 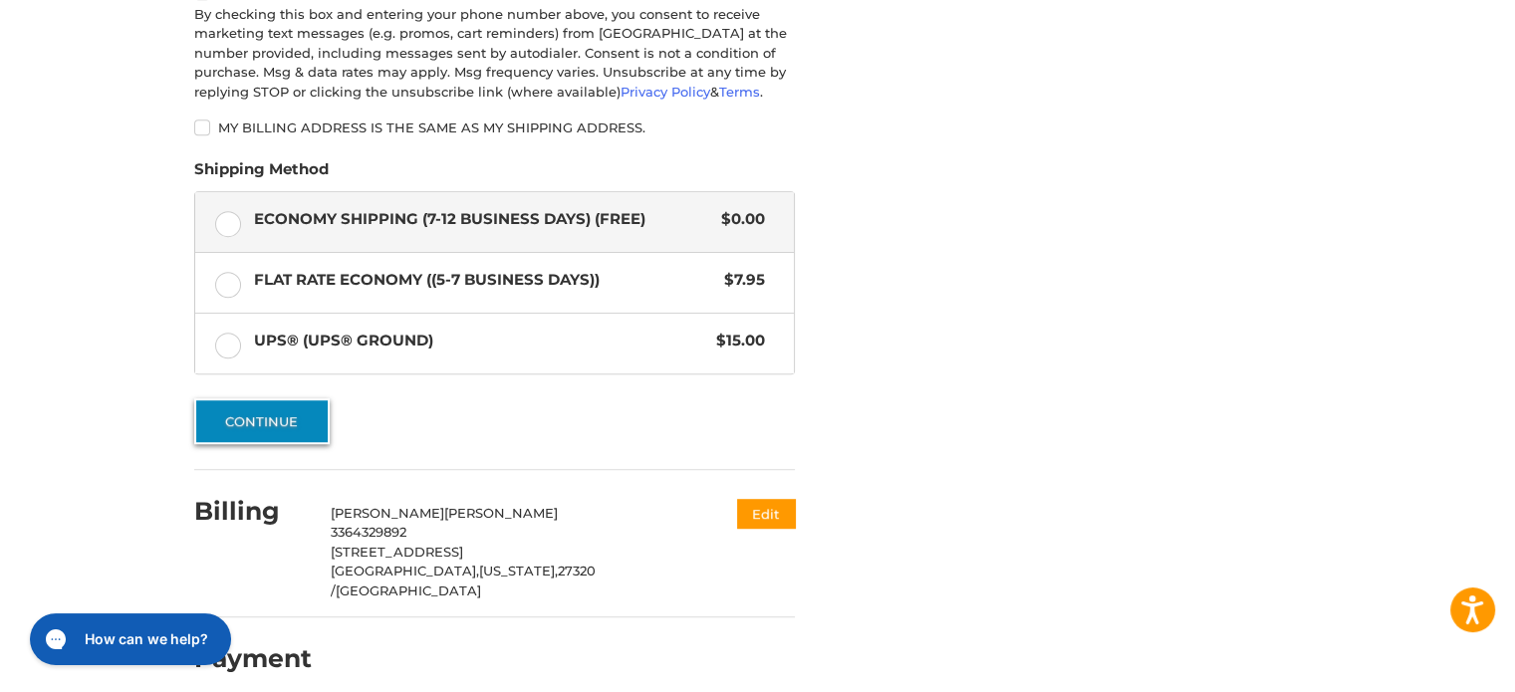 What do you see at coordinates (126, 33) in the screenshot?
I see `h2: How can we help?` at bounding box center [126, 33].